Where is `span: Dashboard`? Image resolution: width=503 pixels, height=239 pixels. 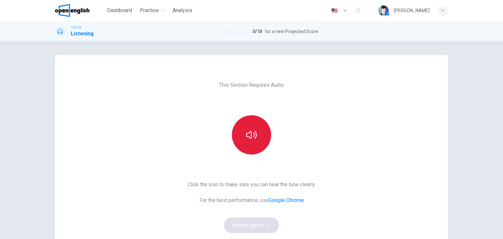 span: Dashboard is located at coordinates (120, 10).